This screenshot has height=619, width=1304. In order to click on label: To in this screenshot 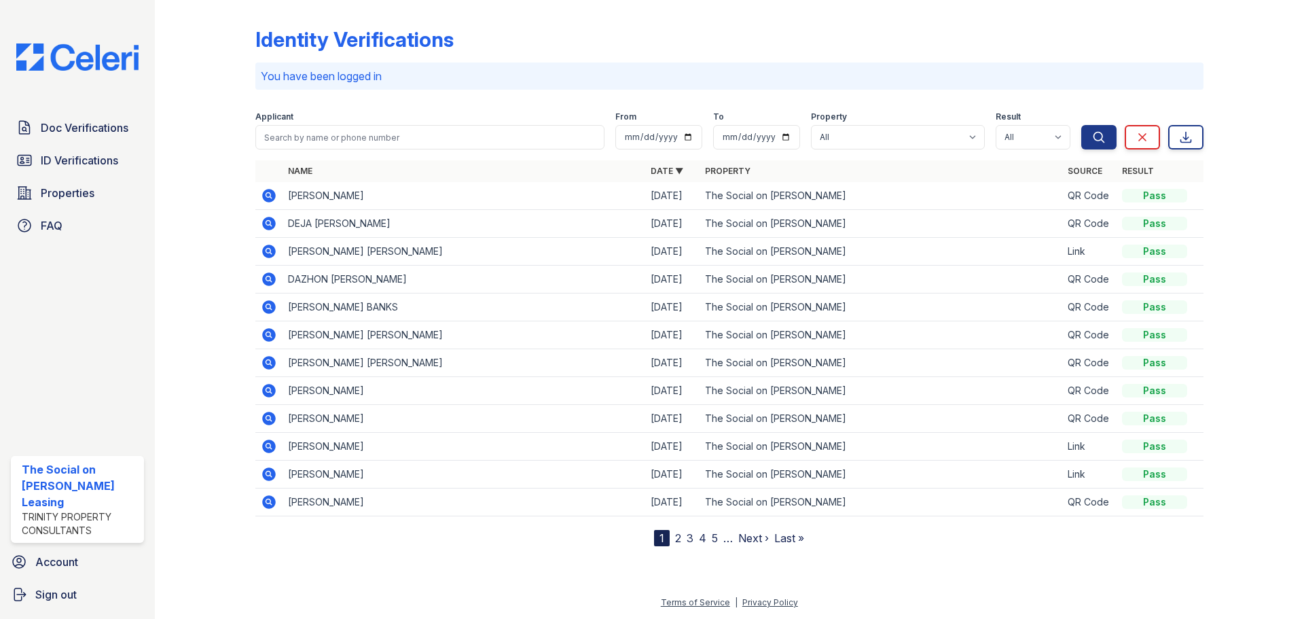, I will do `click(719, 117)`.